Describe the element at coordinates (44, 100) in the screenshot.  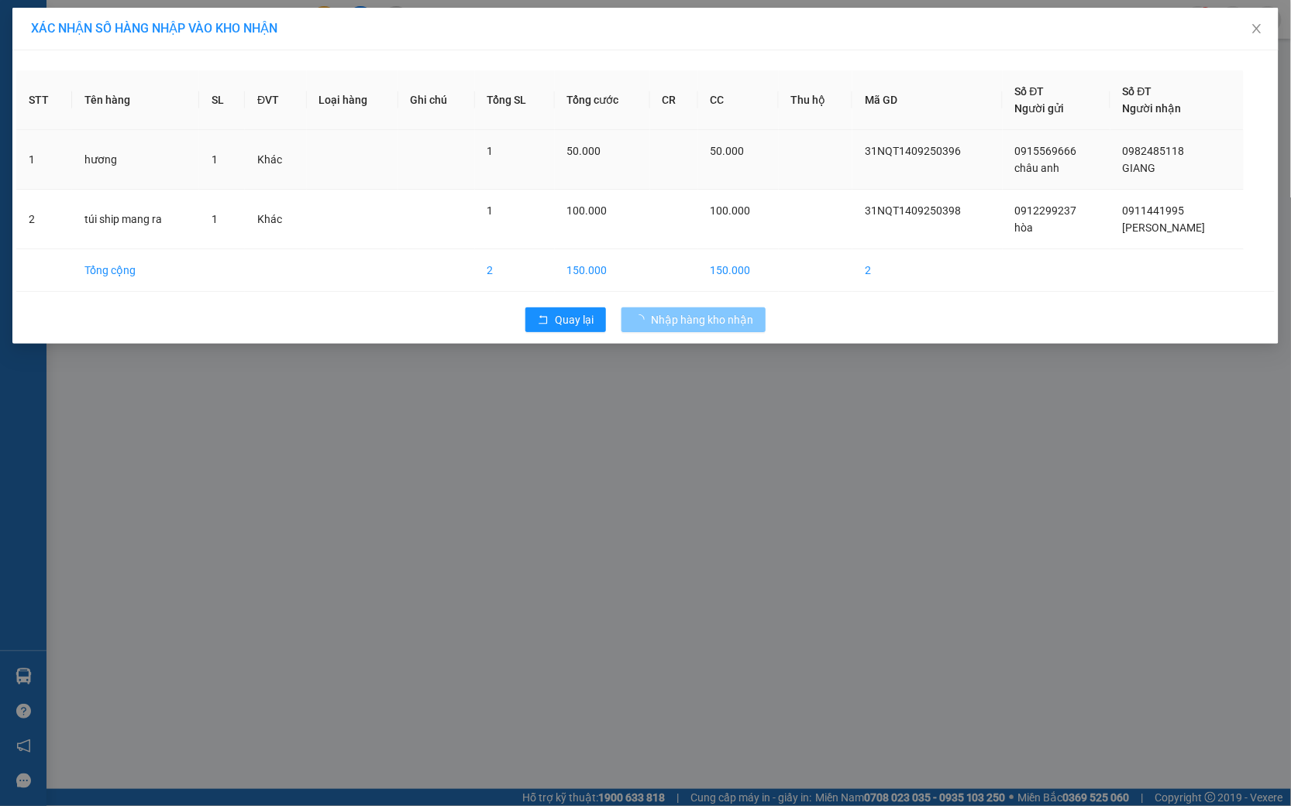
I see `th: STT` at that location.